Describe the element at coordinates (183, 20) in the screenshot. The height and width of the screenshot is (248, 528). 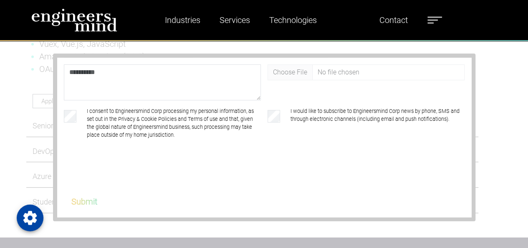
I see `a: Industries` at that location.